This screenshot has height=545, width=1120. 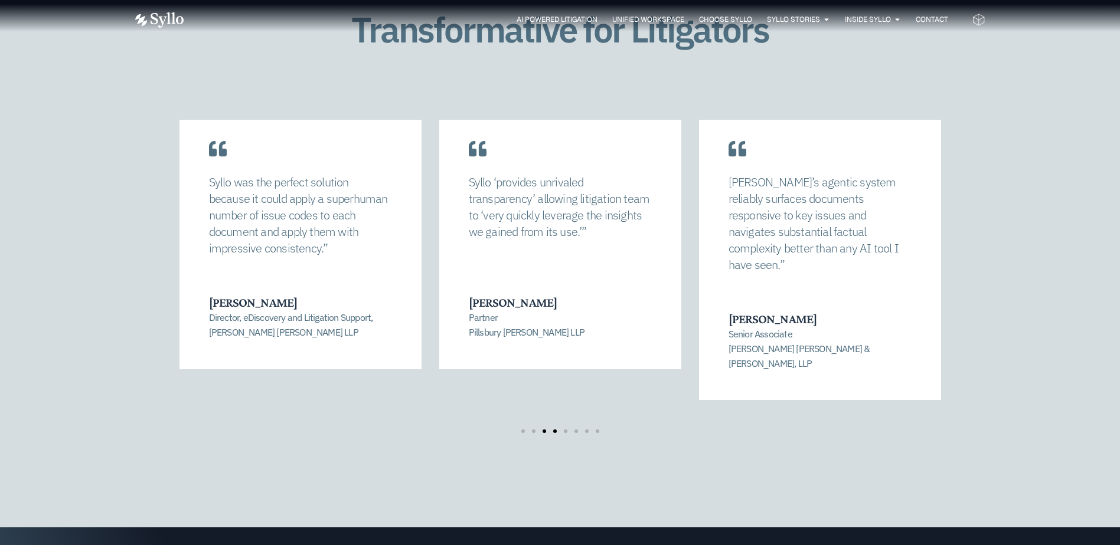 What do you see at coordinates (523, 432) in the screenshot?
I see `span: Go to slide 1` at bounding box center [523, 432].